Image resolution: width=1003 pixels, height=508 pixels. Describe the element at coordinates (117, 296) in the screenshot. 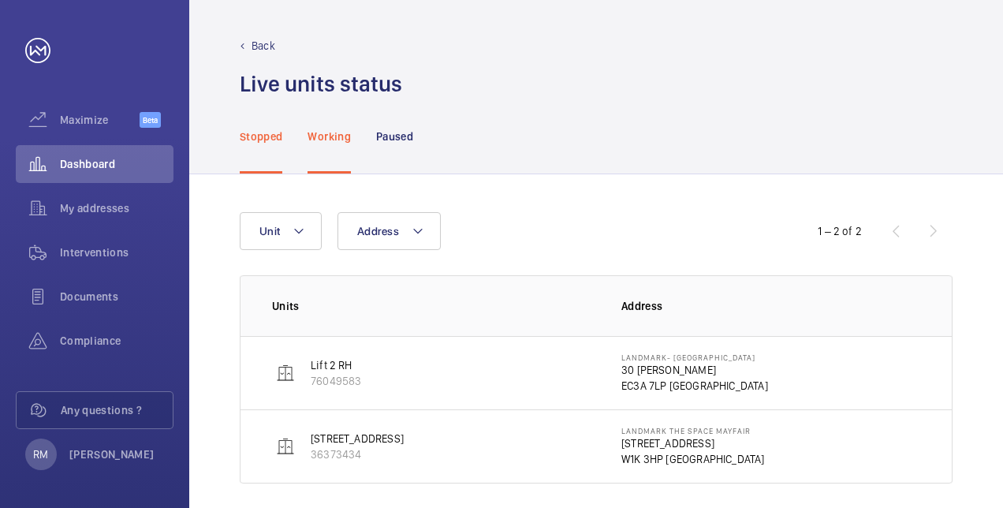

I see `span: Documents` at that location.